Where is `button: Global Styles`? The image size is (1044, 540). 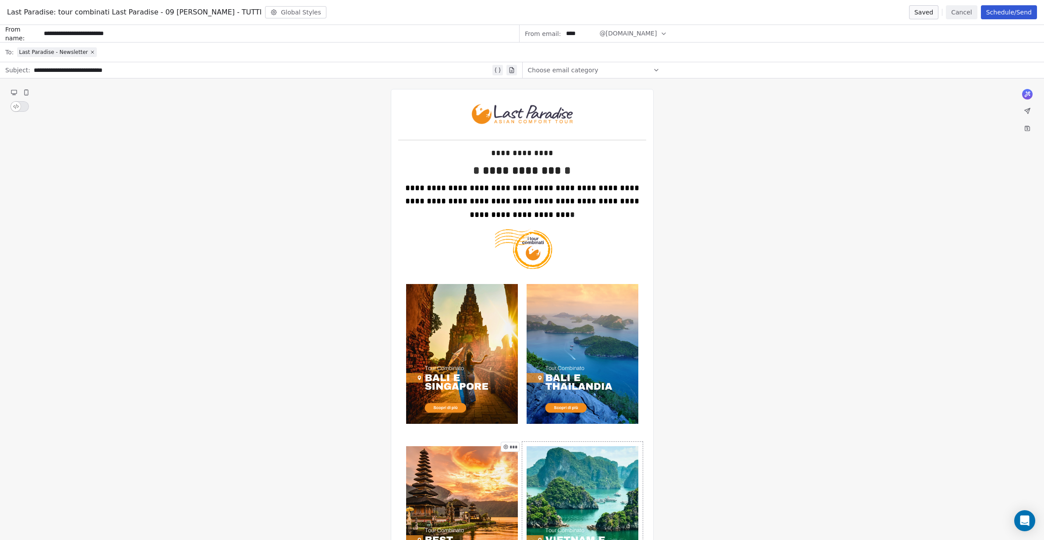
button: Global Styles is located at coordinates (296, 12).